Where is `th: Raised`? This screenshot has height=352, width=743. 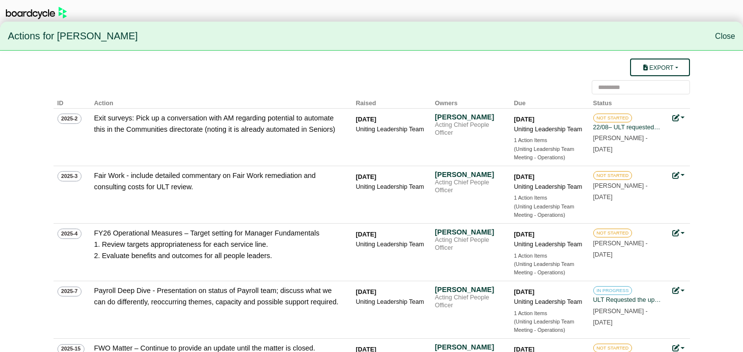 th: Raised is located at coordinates (391, 101).